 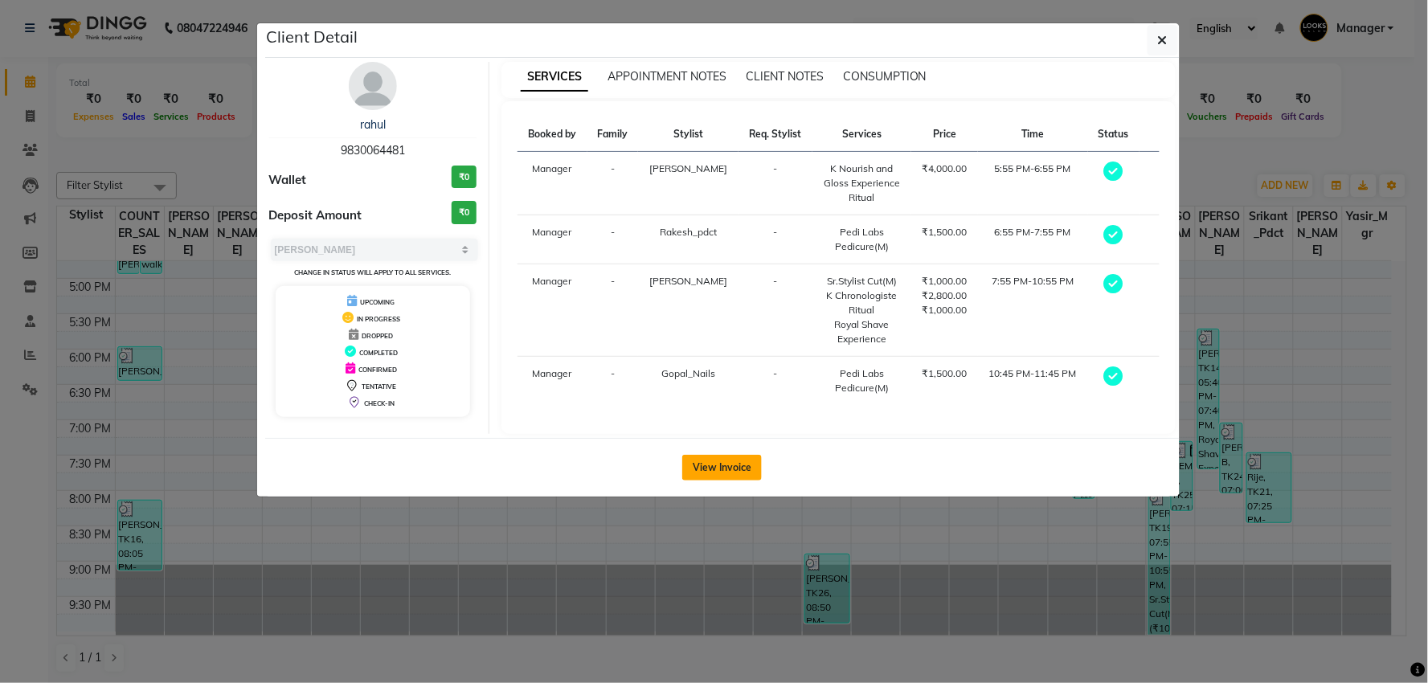 I want to click on div: K Chronologiste Ritual, so click(x=862, y=303).